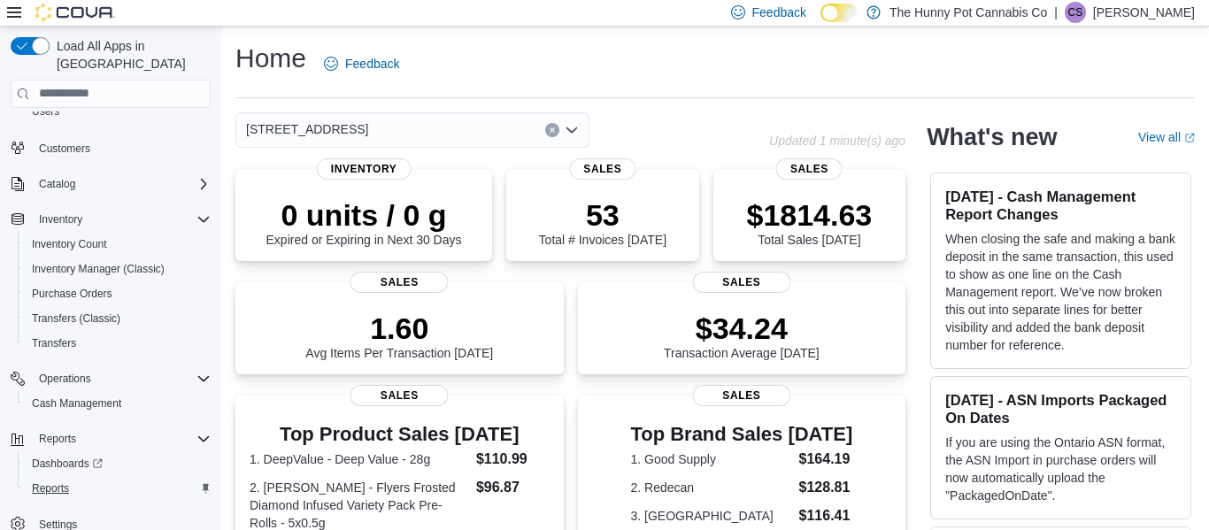 The width and height of the screenshot is (1209, 530). What do you see at coordinates (991, 137) in the screenshot?
I see `h2: What's new` at bounding box center [991, 137].